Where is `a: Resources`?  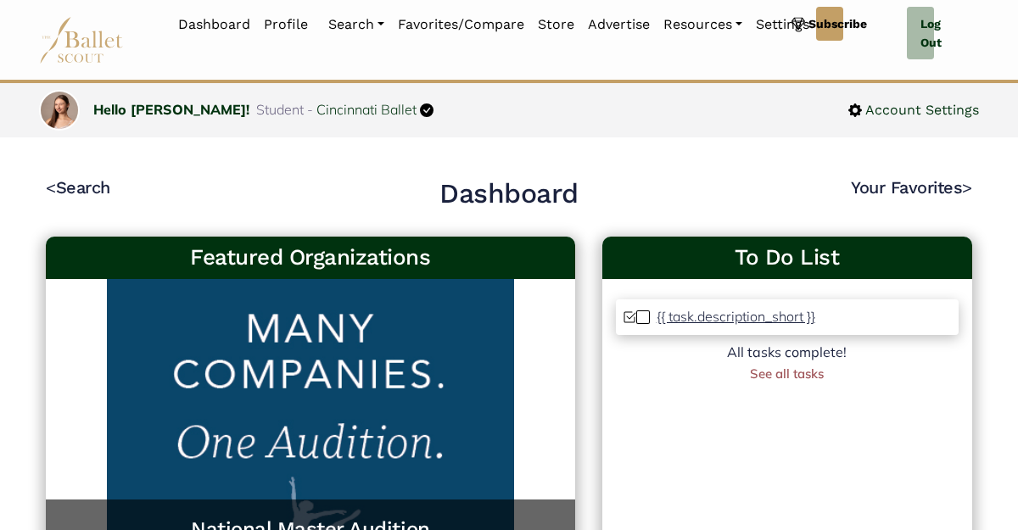
a: Resources is located at coordinates (702, 25).